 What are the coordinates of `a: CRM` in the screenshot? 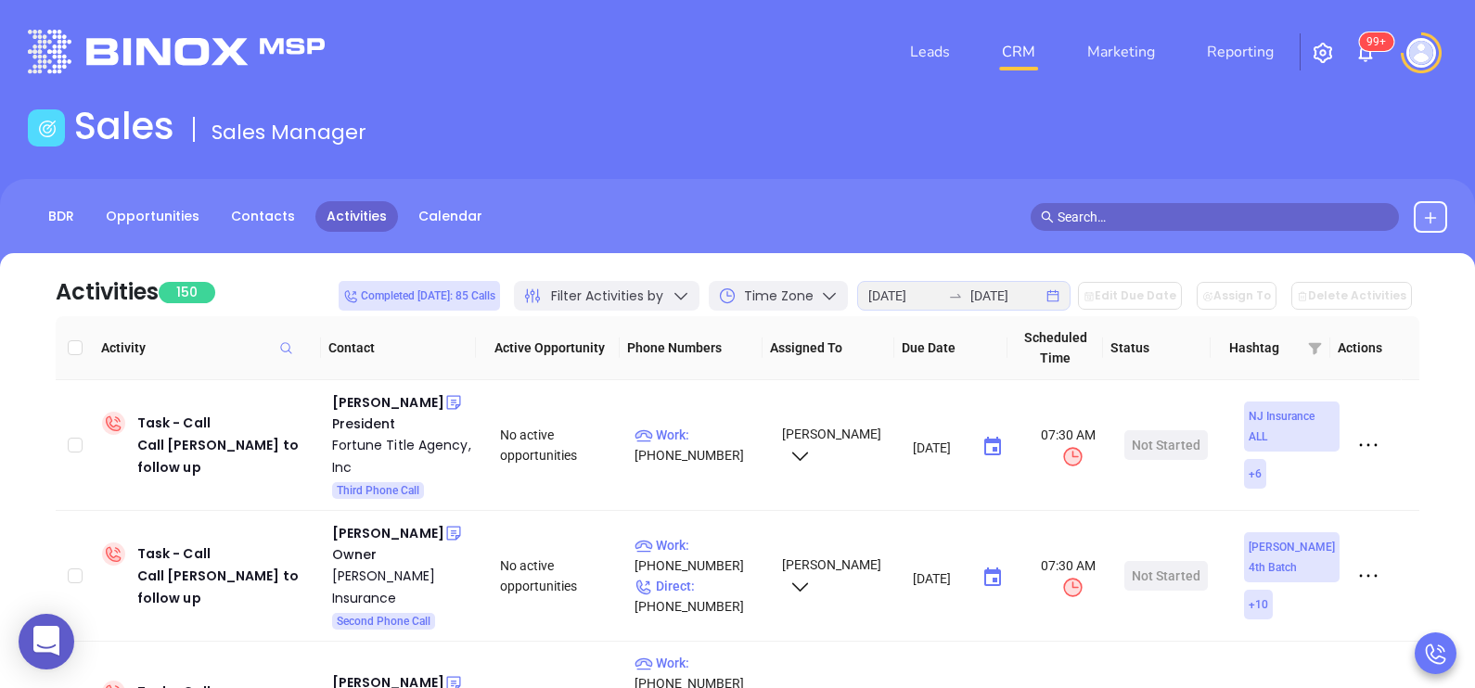 It's located at (1018, 52).